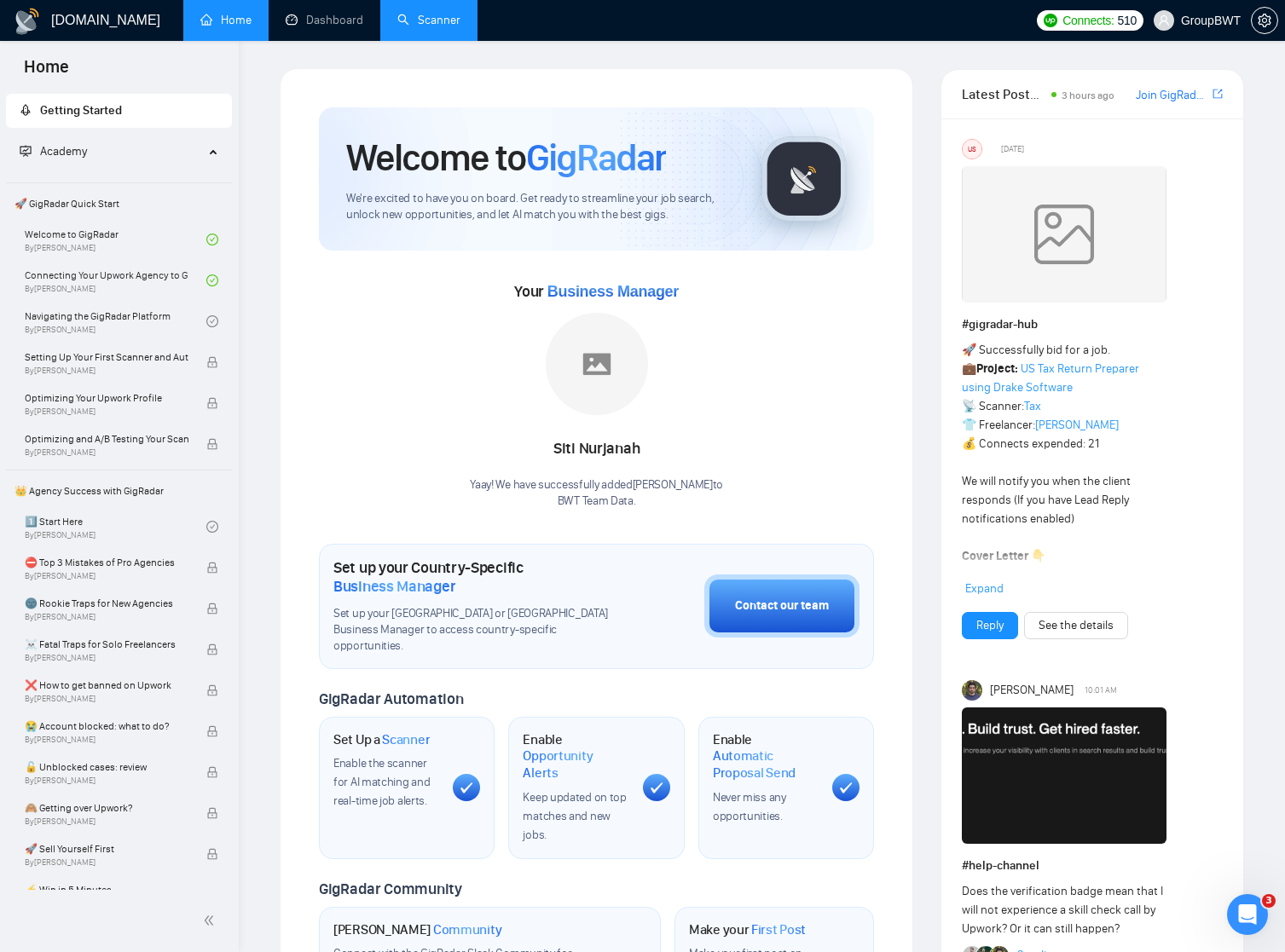  I want to click on a: US Tax Return Preparer using Drake Software, so click(1050, 377).